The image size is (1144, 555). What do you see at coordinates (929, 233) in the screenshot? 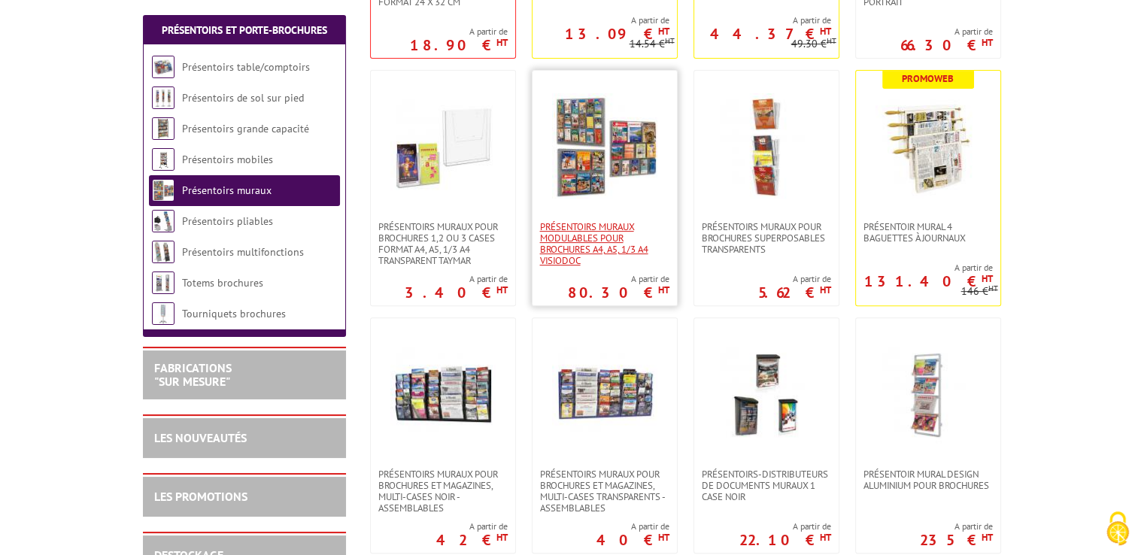
I see `a: Présentoir mural 4 baguettes à journaux` at bounding box center [929, 233].